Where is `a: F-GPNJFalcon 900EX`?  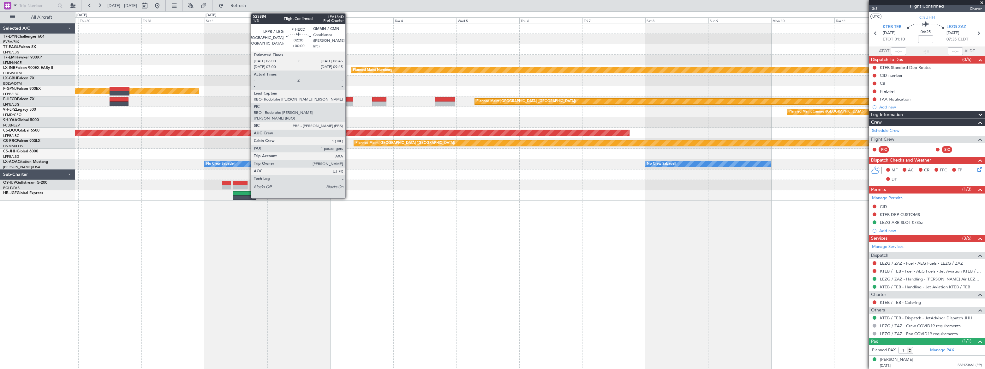
a: F-GPNJFalcon 900EX is located at coordinates (22, 89).